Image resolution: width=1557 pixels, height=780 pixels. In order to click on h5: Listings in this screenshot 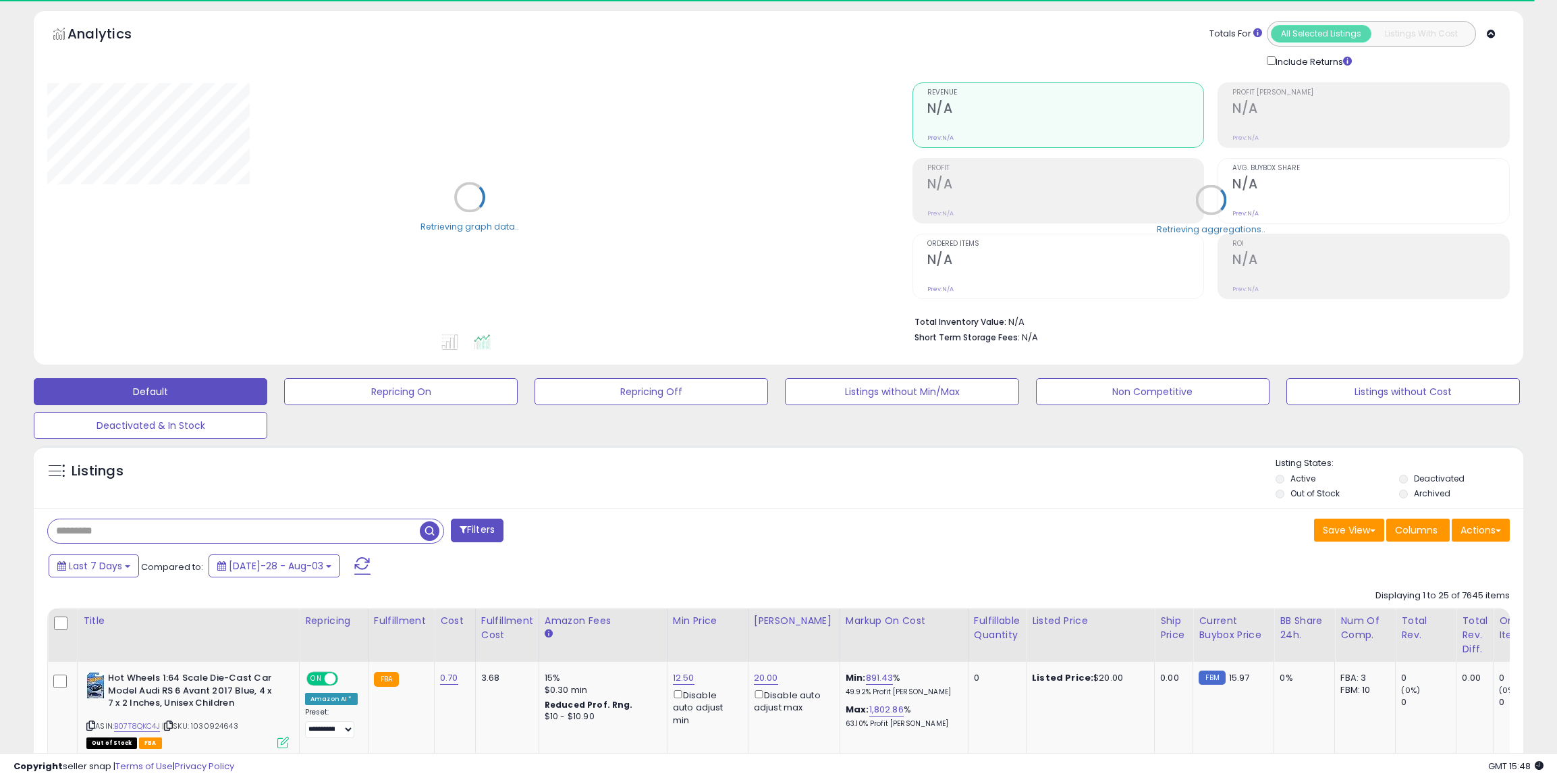, I will do `click(97, 471)`.